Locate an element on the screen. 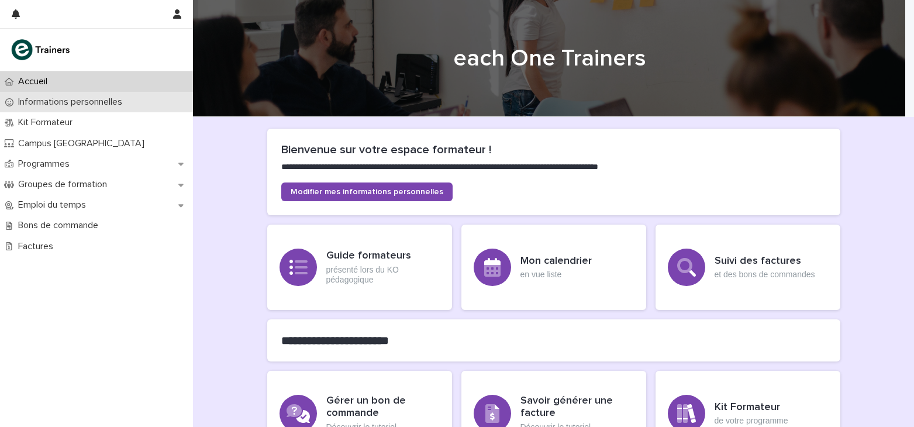 Image resolution: width=914 pixels, height=427 pixels. h3: Gérer un bon de commande is located at coordinates (383, 407).